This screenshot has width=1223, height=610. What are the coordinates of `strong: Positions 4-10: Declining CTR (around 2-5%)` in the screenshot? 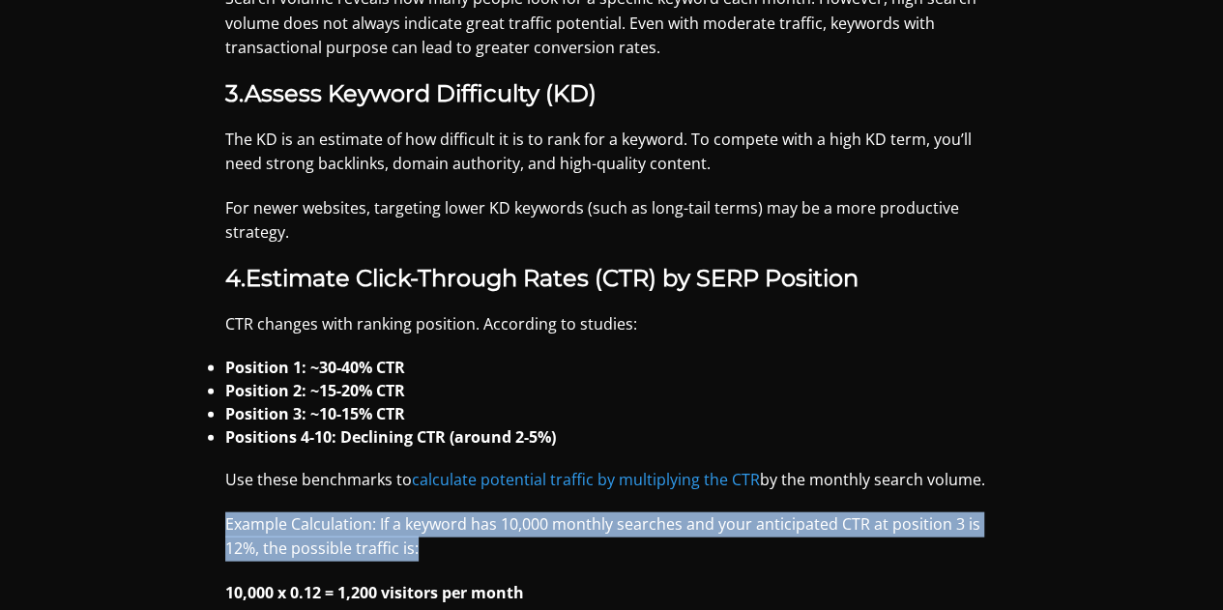 It's located at (391, 437).